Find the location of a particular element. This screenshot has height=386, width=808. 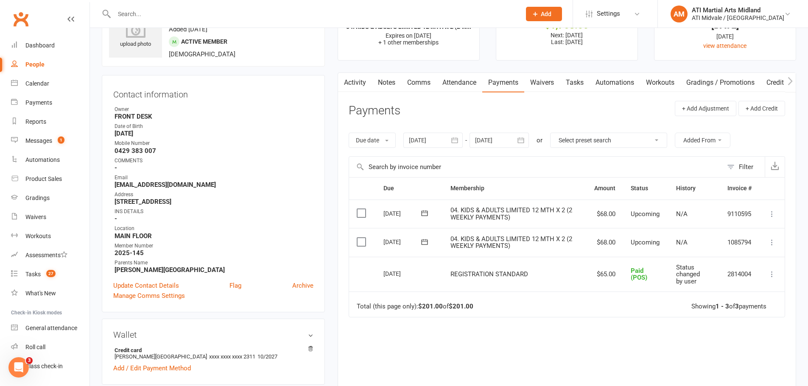

div: Address is located at coordinates (214, 195).